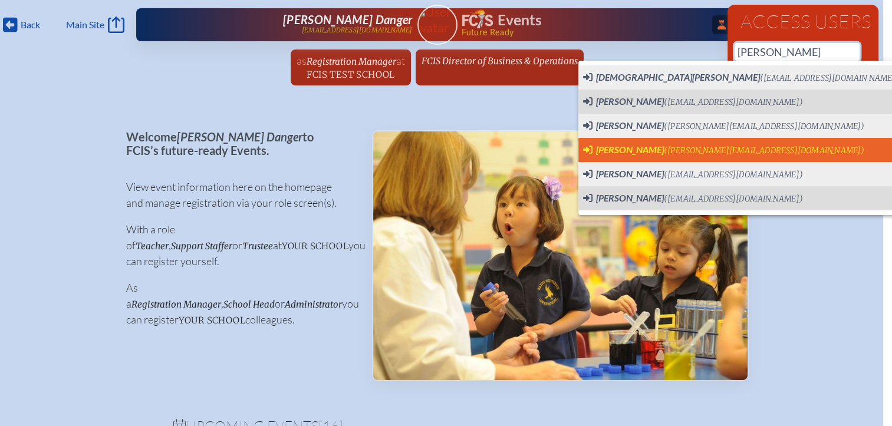  What do you see at coordinates (239, 304) in the screenshot?
I see `p: As a , or you can register colleagues.` at bounding box center [239, 304].